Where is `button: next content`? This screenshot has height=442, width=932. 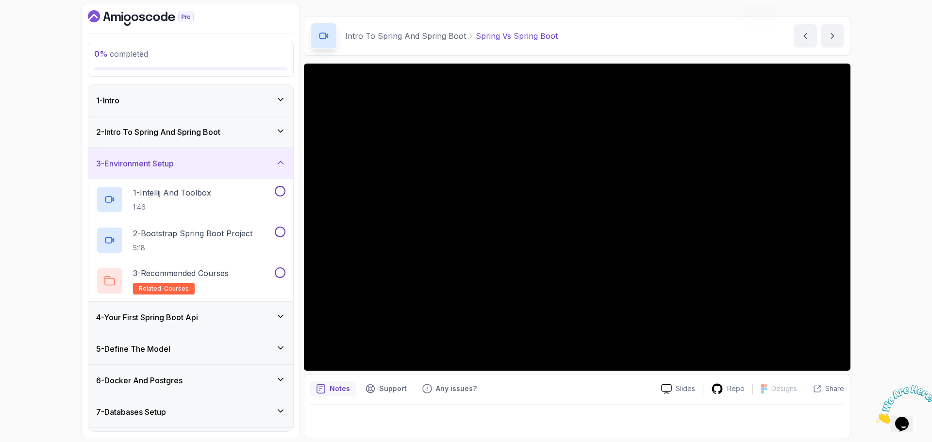
button: next content is located at coordinates (833, 36).